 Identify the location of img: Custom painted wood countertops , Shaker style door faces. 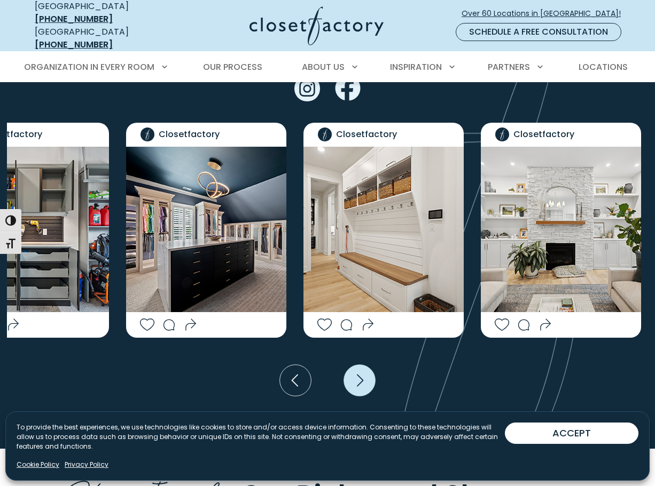
(561, 230).